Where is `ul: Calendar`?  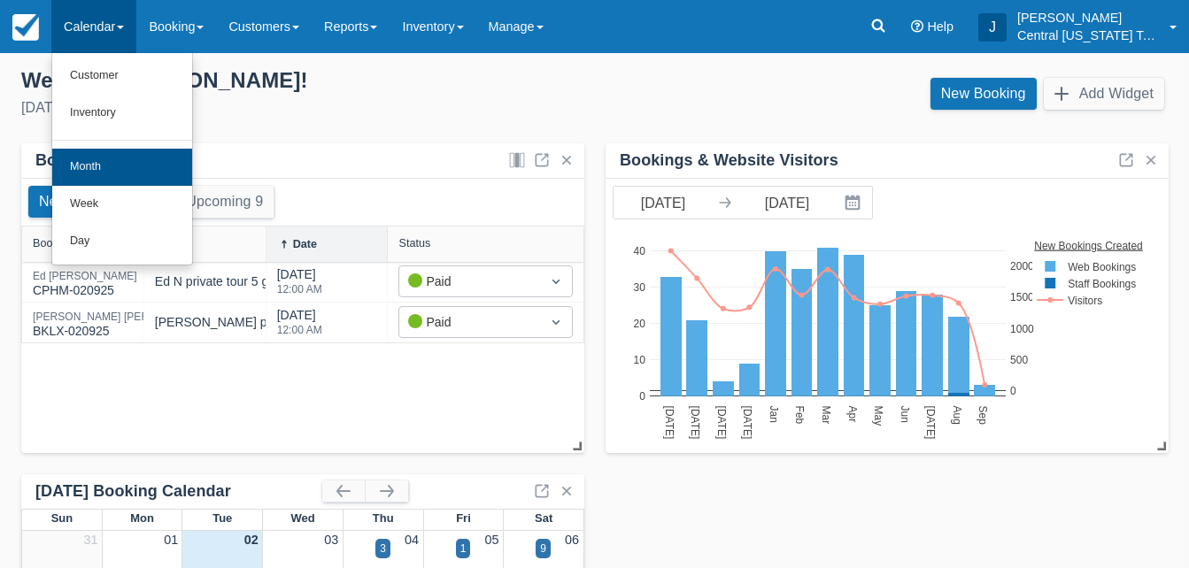
ul: Calendar is located at coordinates (122, 159).